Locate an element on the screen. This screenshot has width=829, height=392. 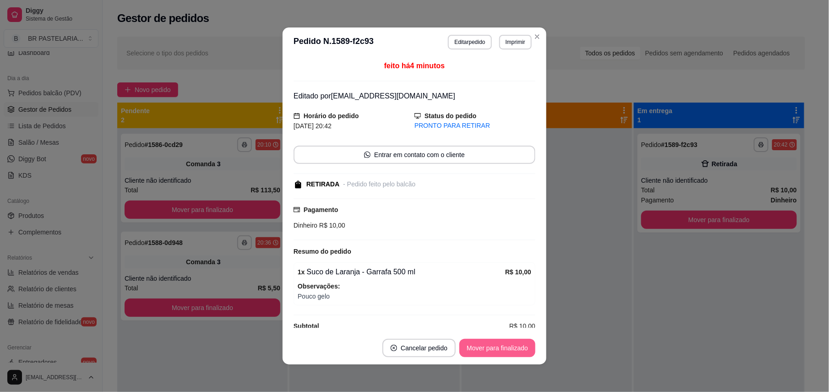
span: Dinheiro is located at coordinates (305, 225).